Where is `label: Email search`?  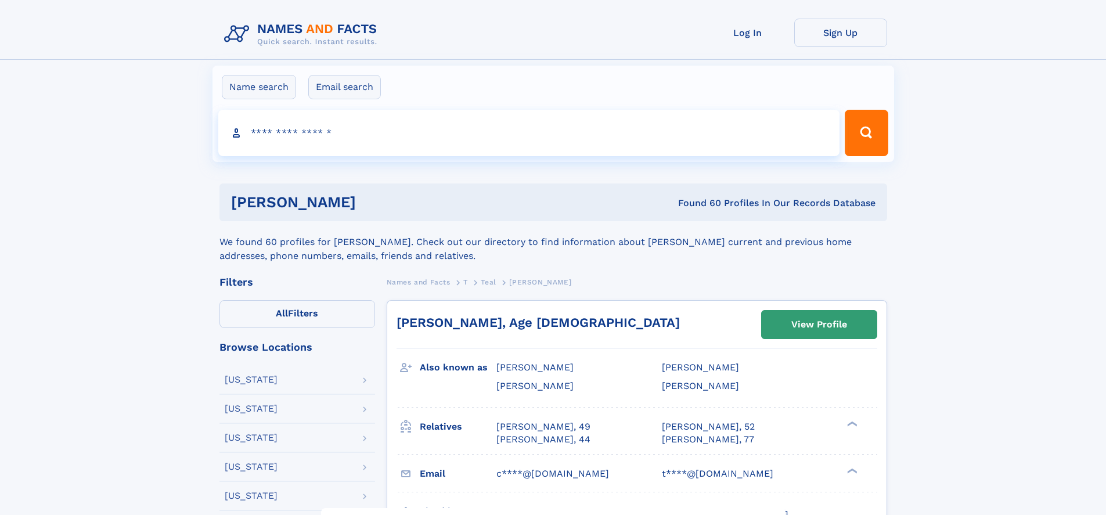 label: Email search is located at coordinates (344, 87).